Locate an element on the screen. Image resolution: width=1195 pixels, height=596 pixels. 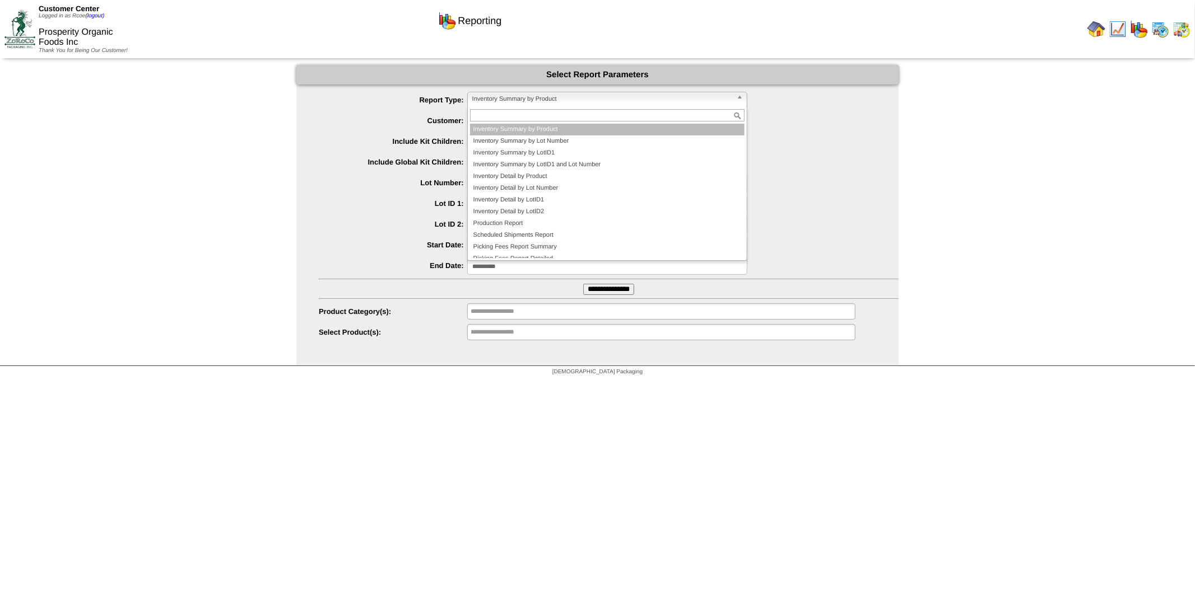
a: (logout) is located at coordinates (95, 16).